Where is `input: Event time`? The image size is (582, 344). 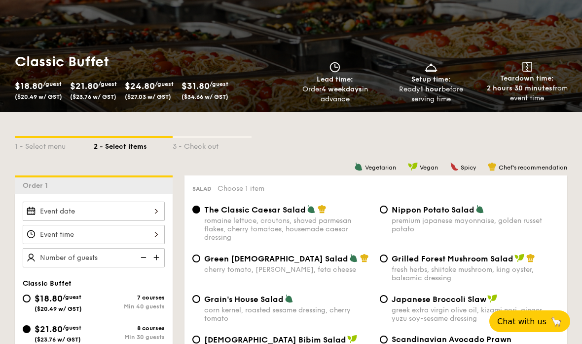 input: Event time is located at coordinates (94, 234).